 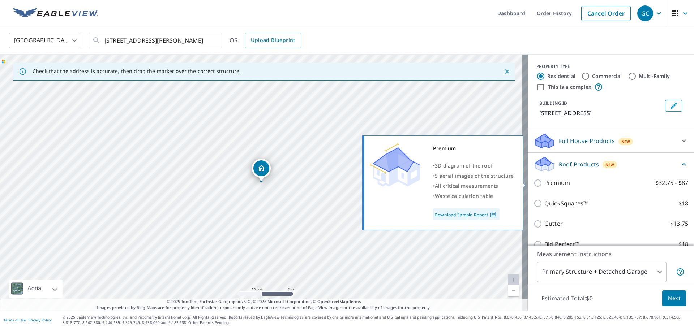 What do you see at coordinates (611, 66) in the screenshot?
I see `div: PROPERTY TYPE` at bounding box center [611, 66].